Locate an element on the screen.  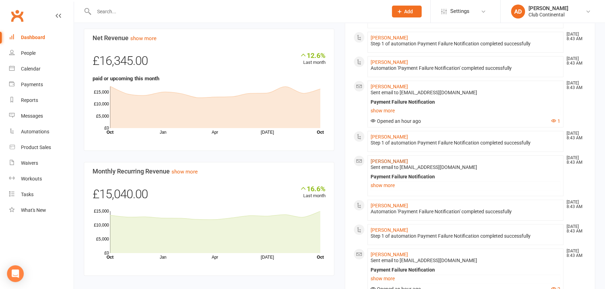
div: £15,040.00 is located at coordinates (209, 196).